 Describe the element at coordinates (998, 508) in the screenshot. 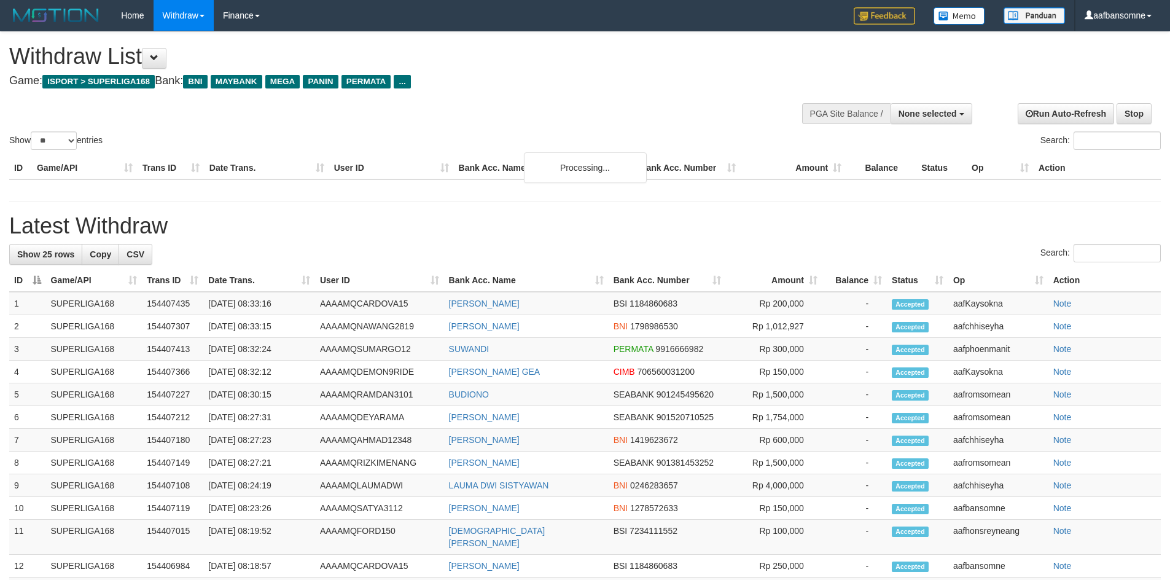

I see `td: aafbansomne` at that location.